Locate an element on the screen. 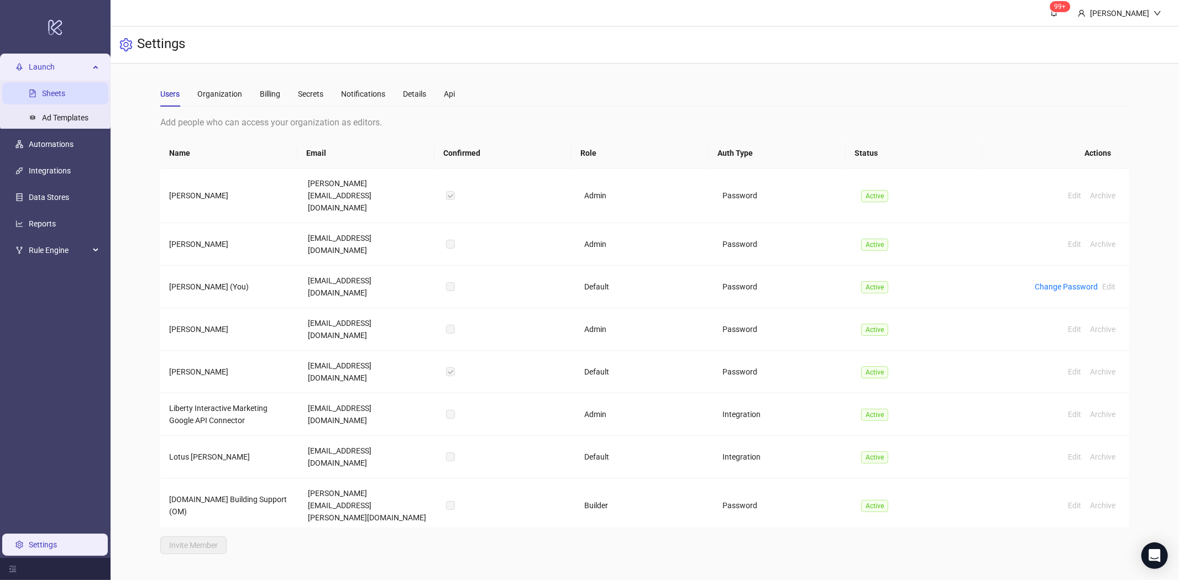 The height and width of the screenshot is (580, 1179). span: Rule Engine is located at coordinates (59, 250).